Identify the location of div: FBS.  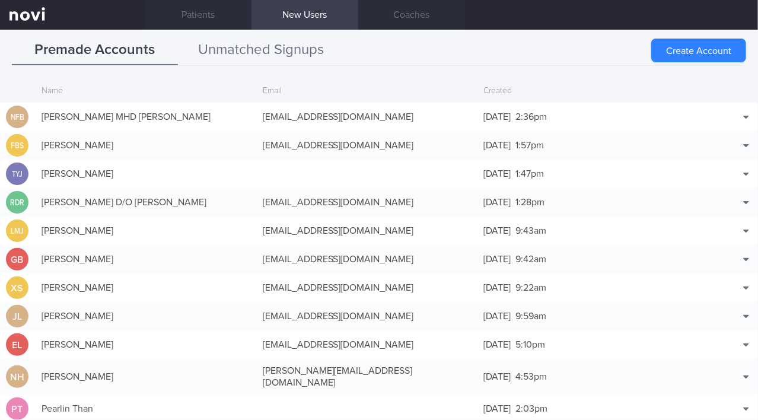
(17, 145).